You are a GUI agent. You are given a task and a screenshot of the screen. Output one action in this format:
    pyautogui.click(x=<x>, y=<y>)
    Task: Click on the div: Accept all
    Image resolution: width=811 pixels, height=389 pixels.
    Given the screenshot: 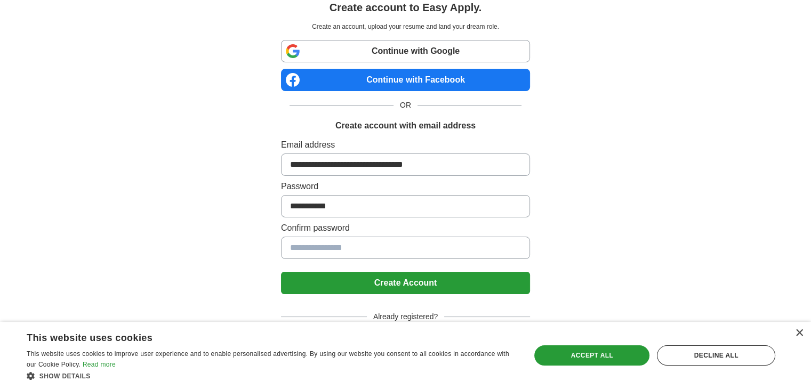 What is the action you would take?
    pyautogui.click(x=592, y=356)
    